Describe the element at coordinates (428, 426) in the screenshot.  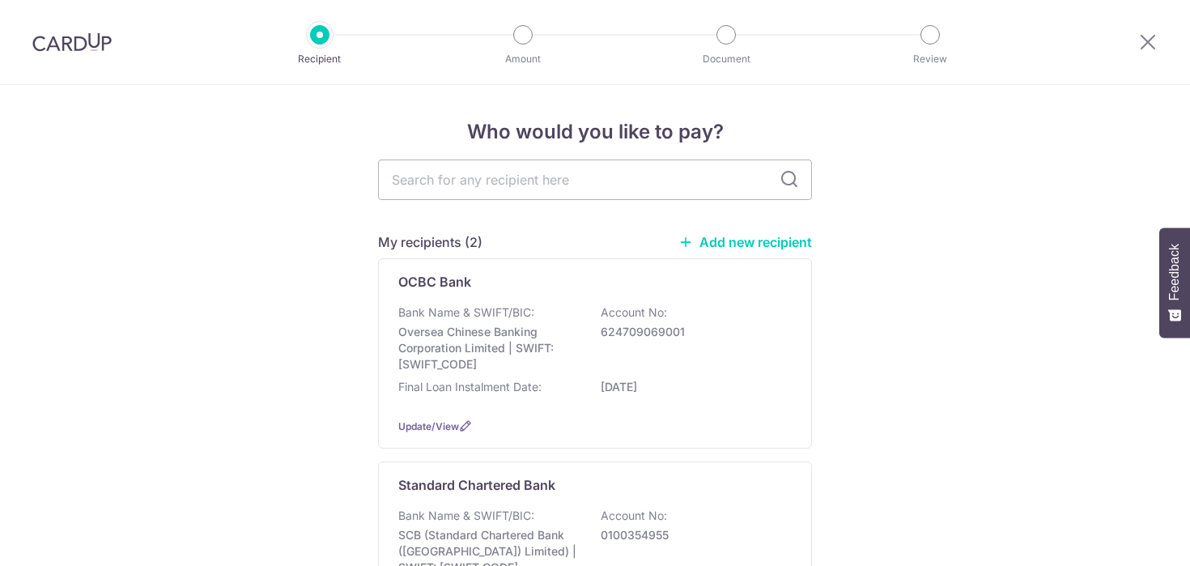
I see `span: Update/View` at that location.